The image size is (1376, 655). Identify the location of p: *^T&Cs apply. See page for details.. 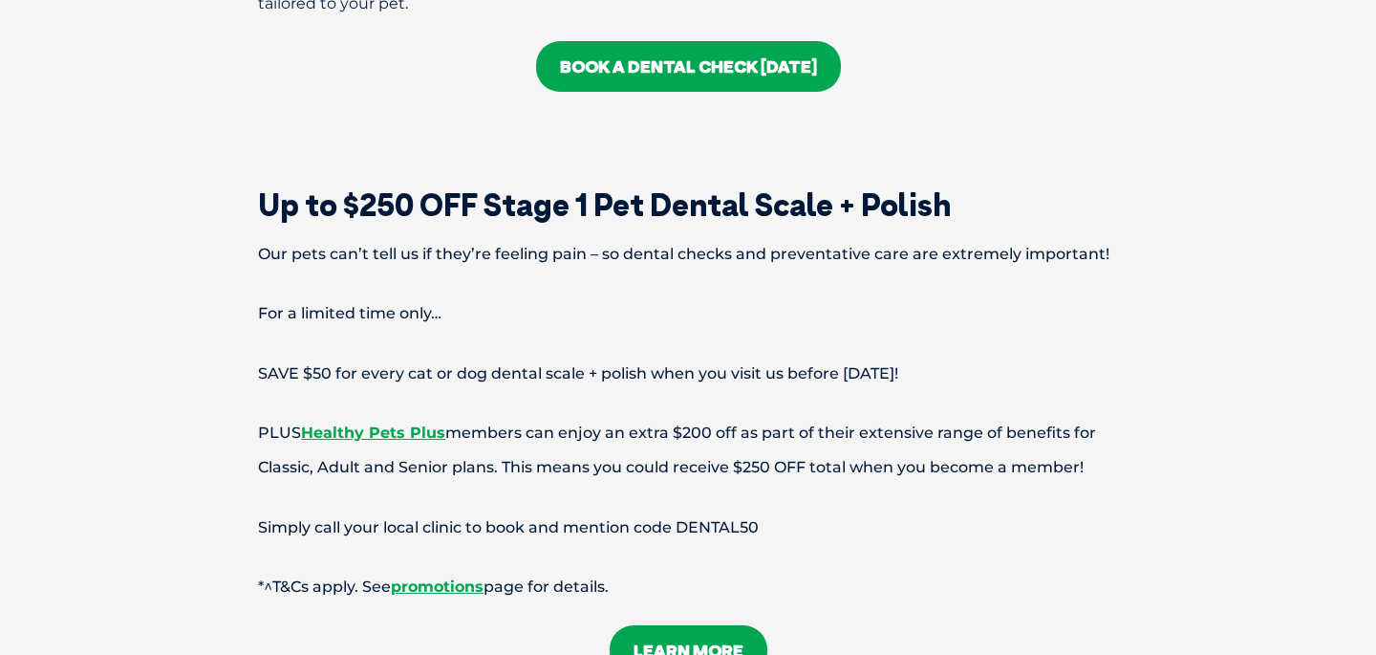
(688, 587).